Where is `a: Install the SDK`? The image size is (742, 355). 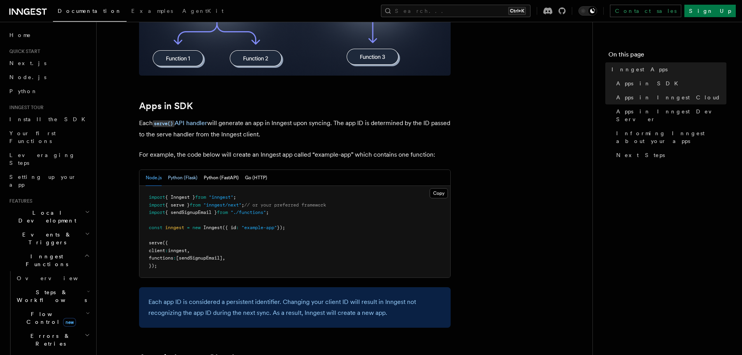 a: Install the SDK is located at coordinates (49, 119).